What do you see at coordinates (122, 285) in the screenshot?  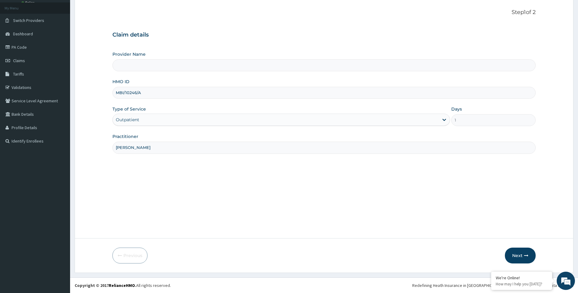 I see `a: RelianceHMO` at bounding box center [122, 285].